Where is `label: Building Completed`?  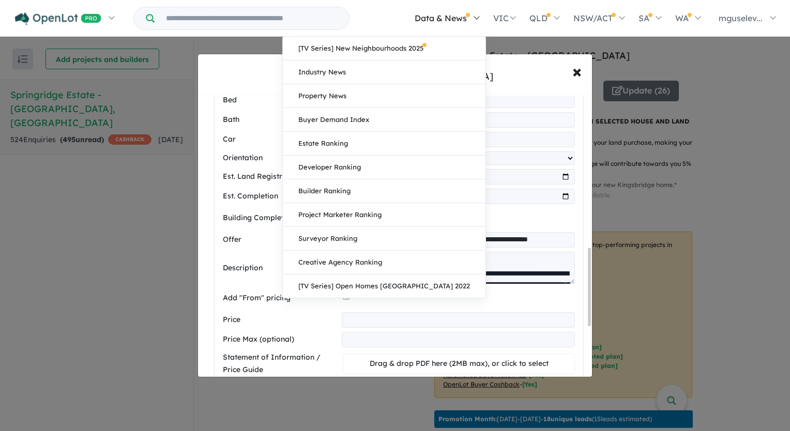
label: Building Completed is located at coordinates (281, 218).